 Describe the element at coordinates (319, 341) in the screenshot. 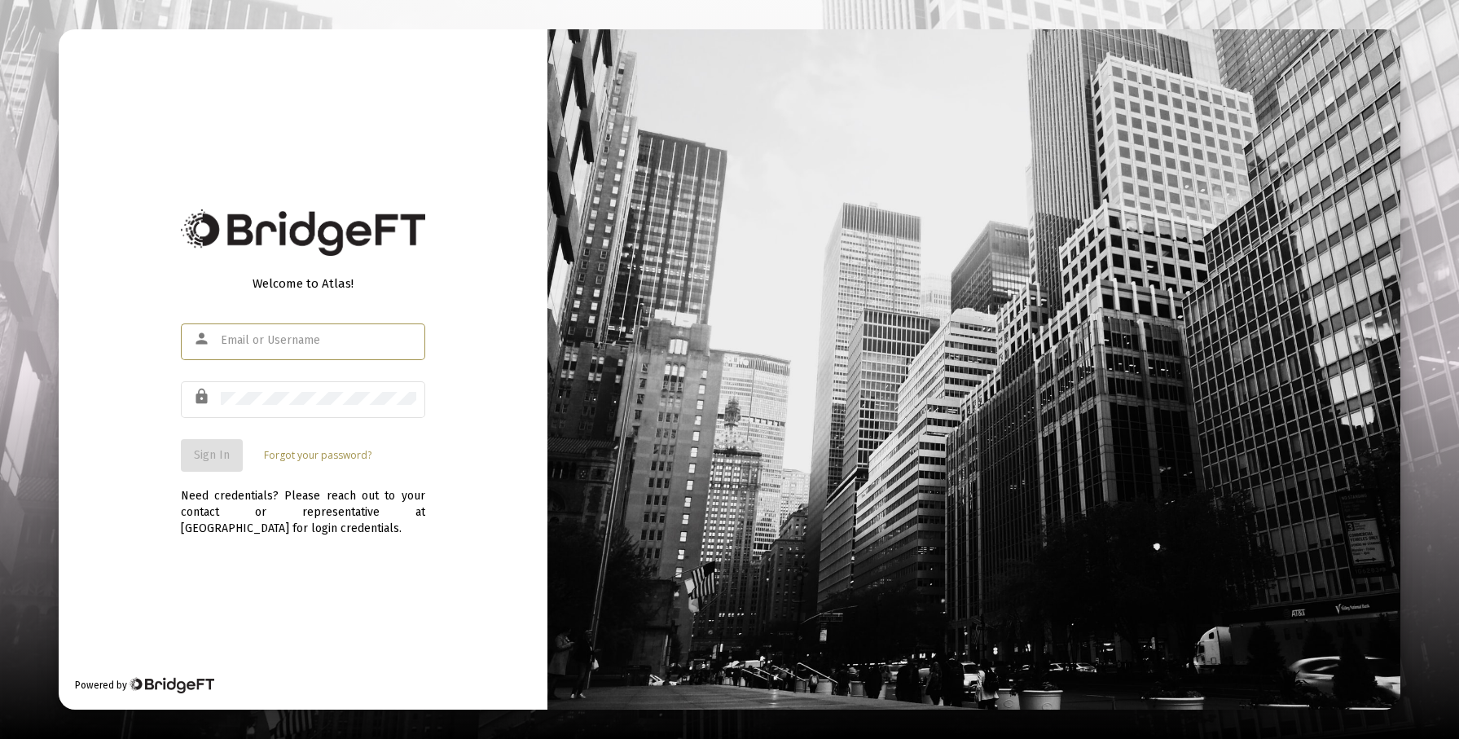

I see `input: Email or Username` at that location.